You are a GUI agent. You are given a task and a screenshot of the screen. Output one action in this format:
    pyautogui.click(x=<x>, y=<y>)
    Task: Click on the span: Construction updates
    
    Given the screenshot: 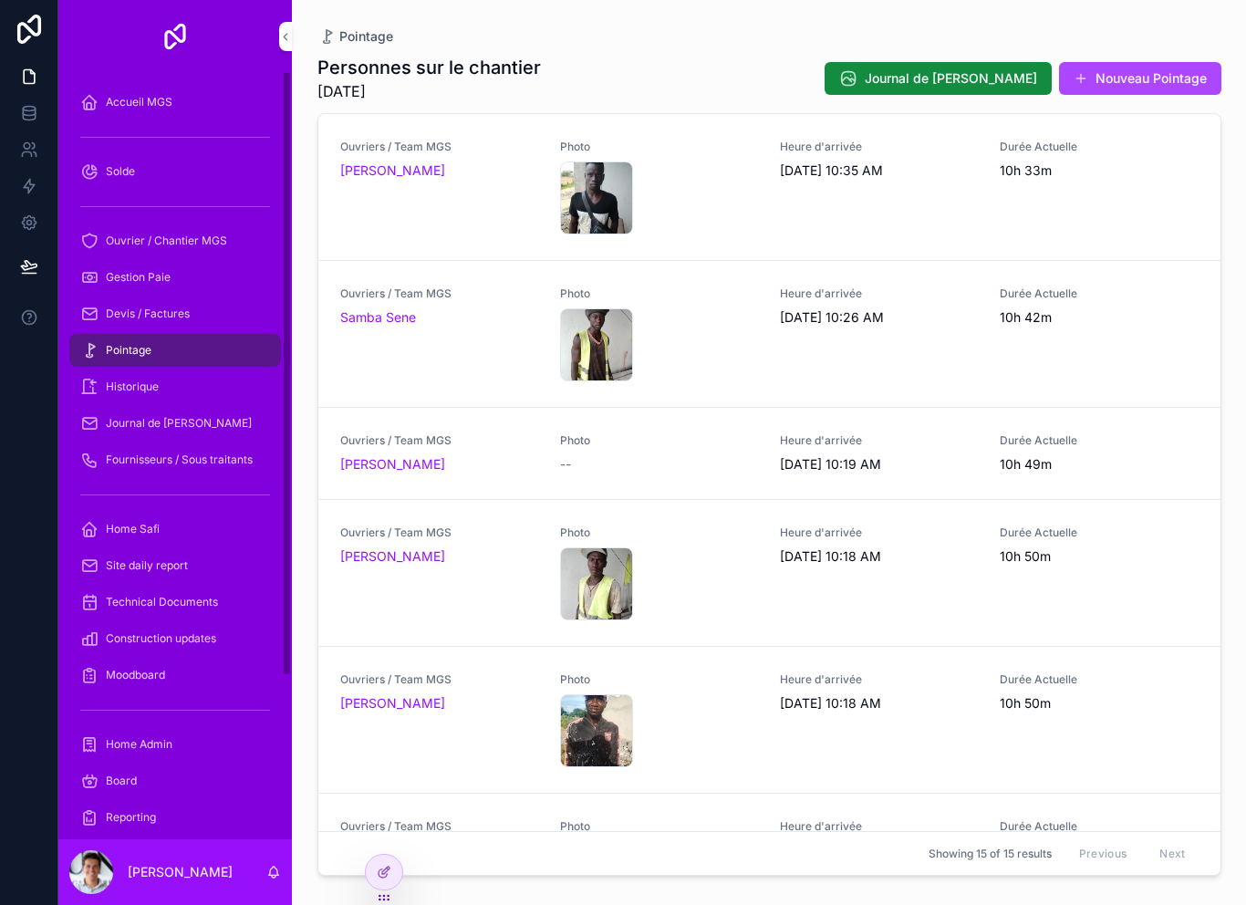 What is the action you would take?
    pyautogui.click(x=161, y=639)
    